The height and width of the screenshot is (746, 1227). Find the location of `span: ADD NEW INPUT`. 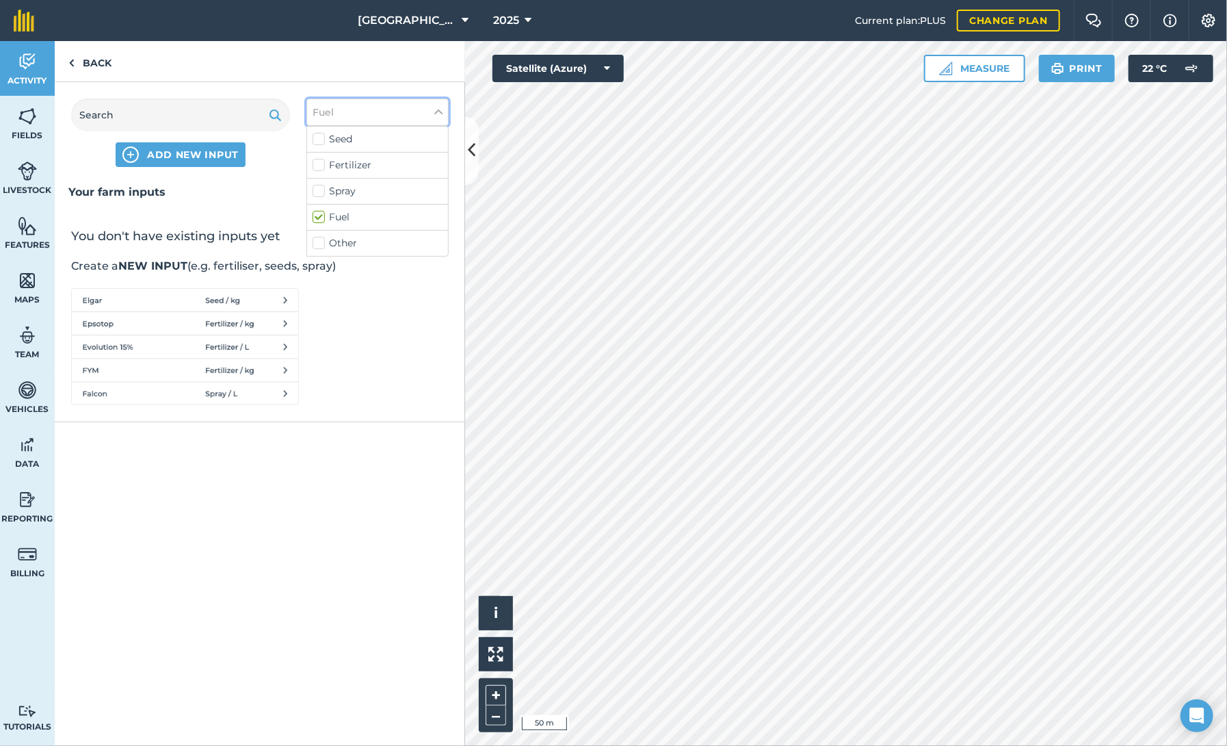

span: ADD NEW INPUT is located at coordinates (193, 155).